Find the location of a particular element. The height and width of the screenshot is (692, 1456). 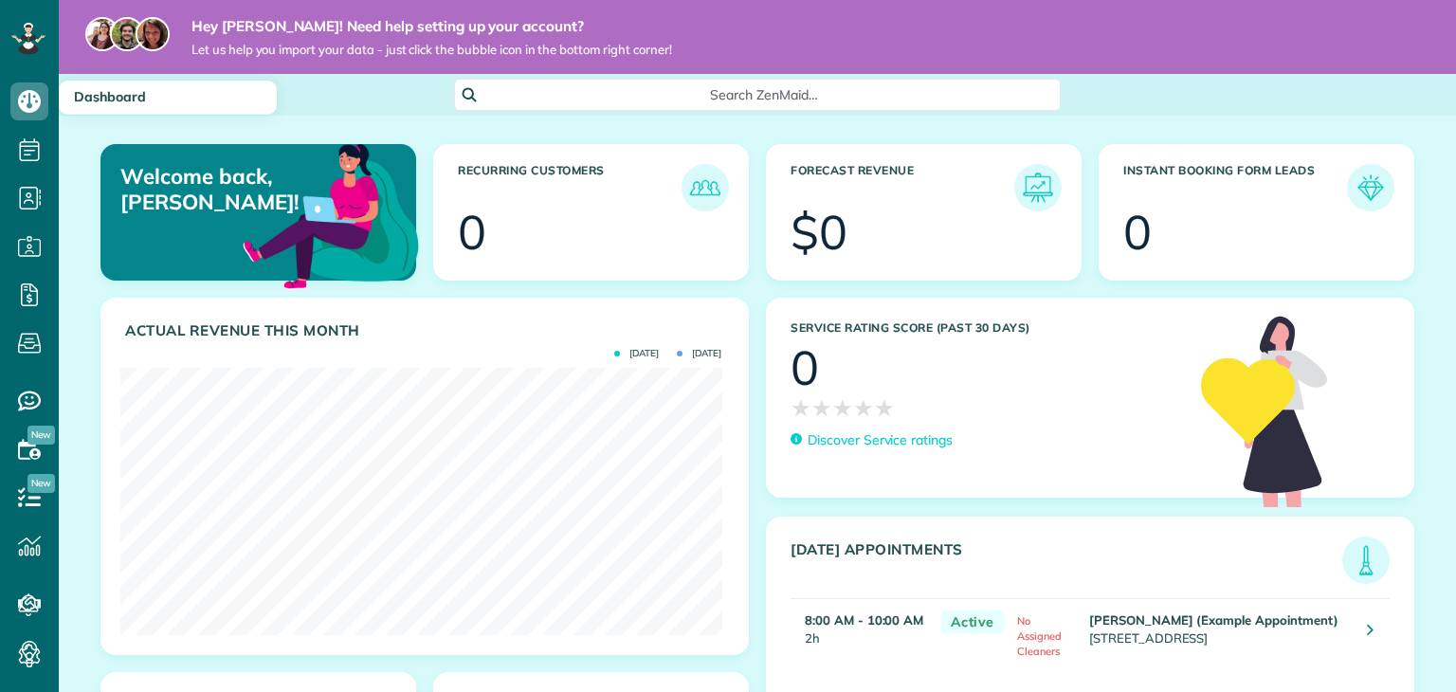

span: Let us help you import your data - just click the bubble icon in the bottom right corner! is located at coordinates (431, 49).